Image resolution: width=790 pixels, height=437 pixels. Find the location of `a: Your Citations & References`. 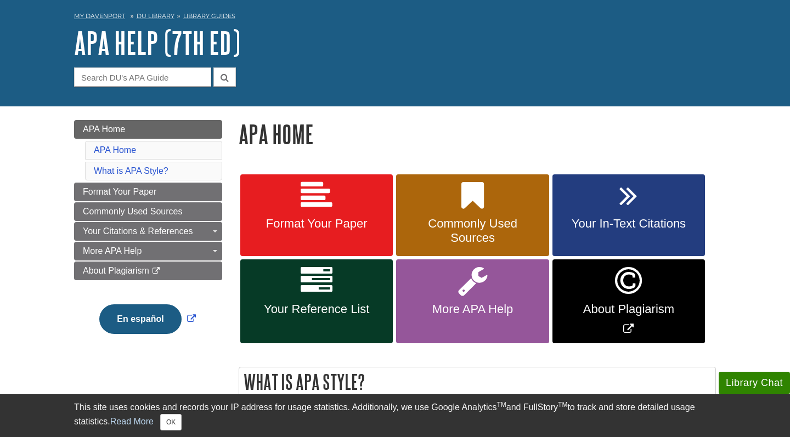

a: Your Citations & References is located at coordinates (148, 231).